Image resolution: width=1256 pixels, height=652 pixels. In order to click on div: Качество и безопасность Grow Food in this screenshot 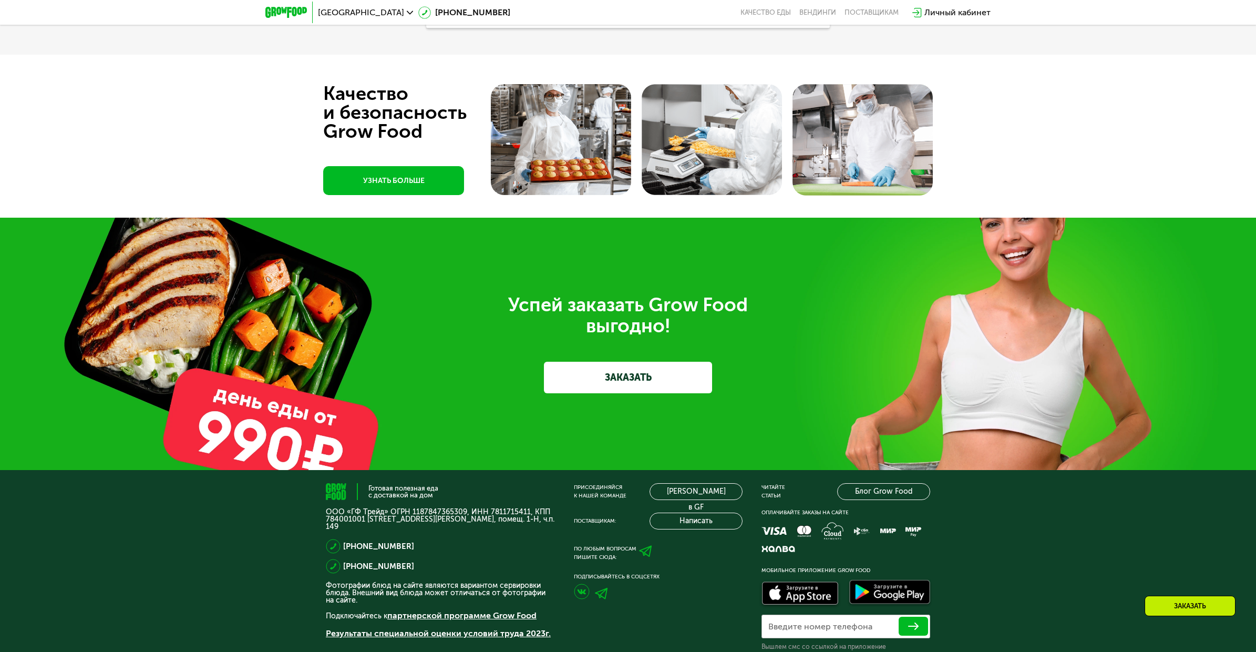, I will do `click(414, 112)`.